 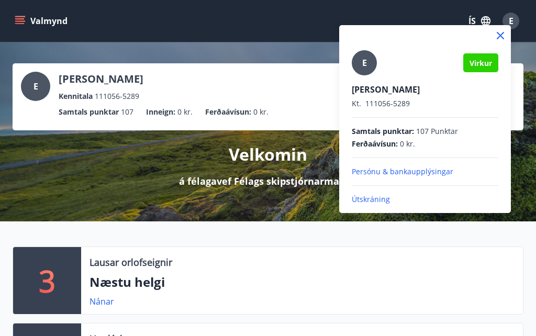 I want to click on p: Persónu & bankaupplýsingar, so click(x=425, y=172).